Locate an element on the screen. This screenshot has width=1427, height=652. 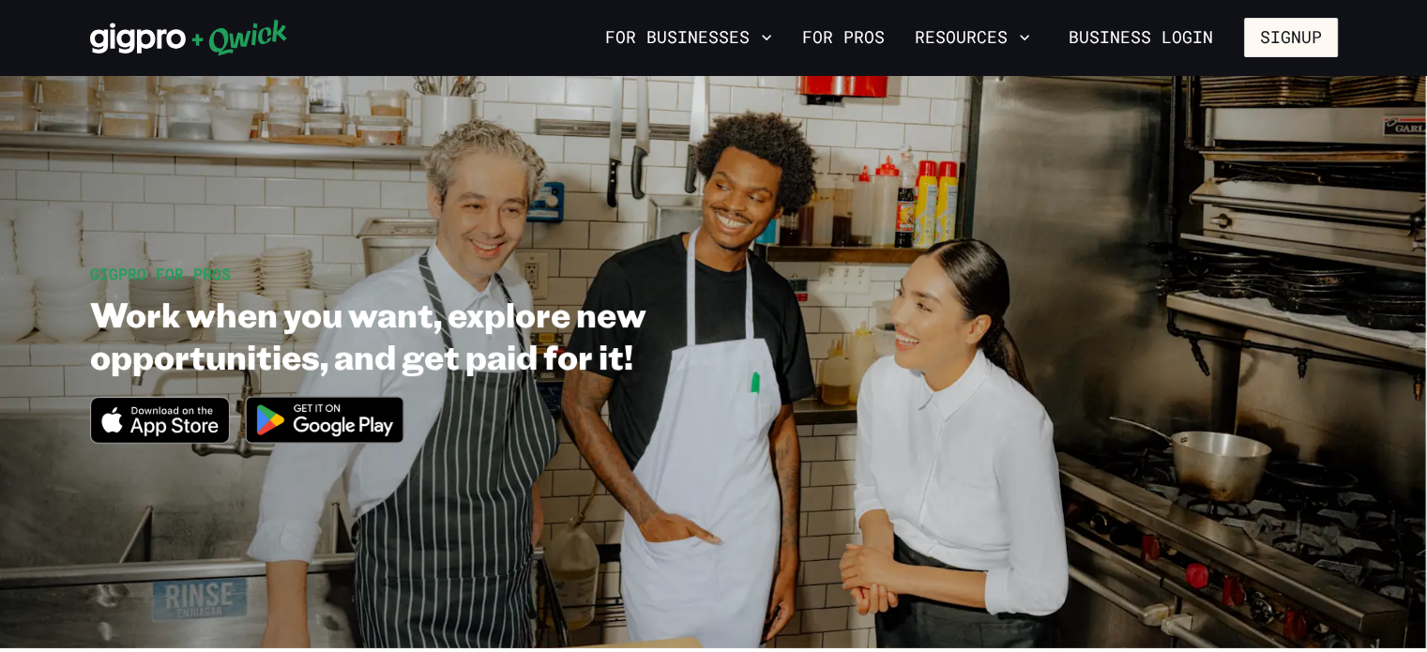
img: Get it on Google Play is located at coordinates (325, 419).